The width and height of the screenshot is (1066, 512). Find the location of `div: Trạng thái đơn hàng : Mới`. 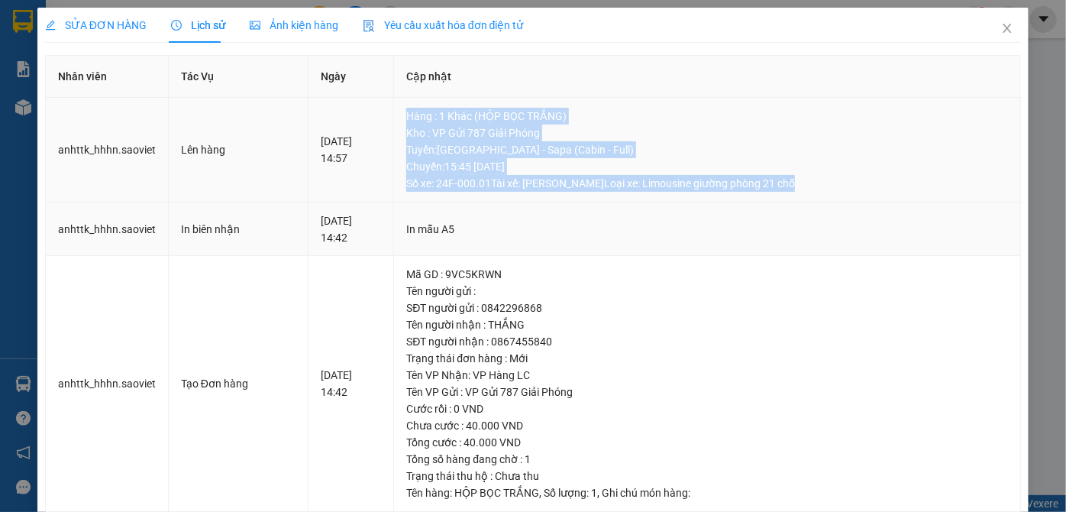

div: Trạng thái đơn hàng : Mới is located at coordinates (707, 358).